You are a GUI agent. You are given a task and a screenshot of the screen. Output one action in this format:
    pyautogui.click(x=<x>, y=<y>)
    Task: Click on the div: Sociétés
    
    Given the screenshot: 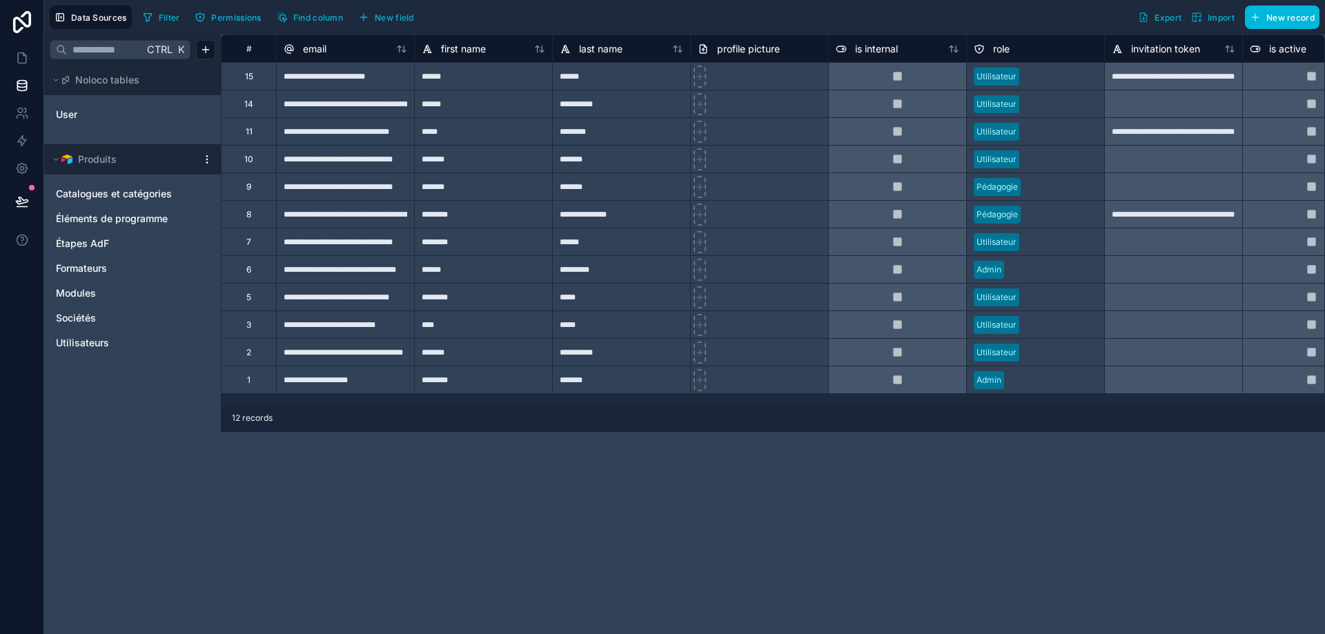 What is the action you would take?
    pyautogui.click(x=133, y=318)
    